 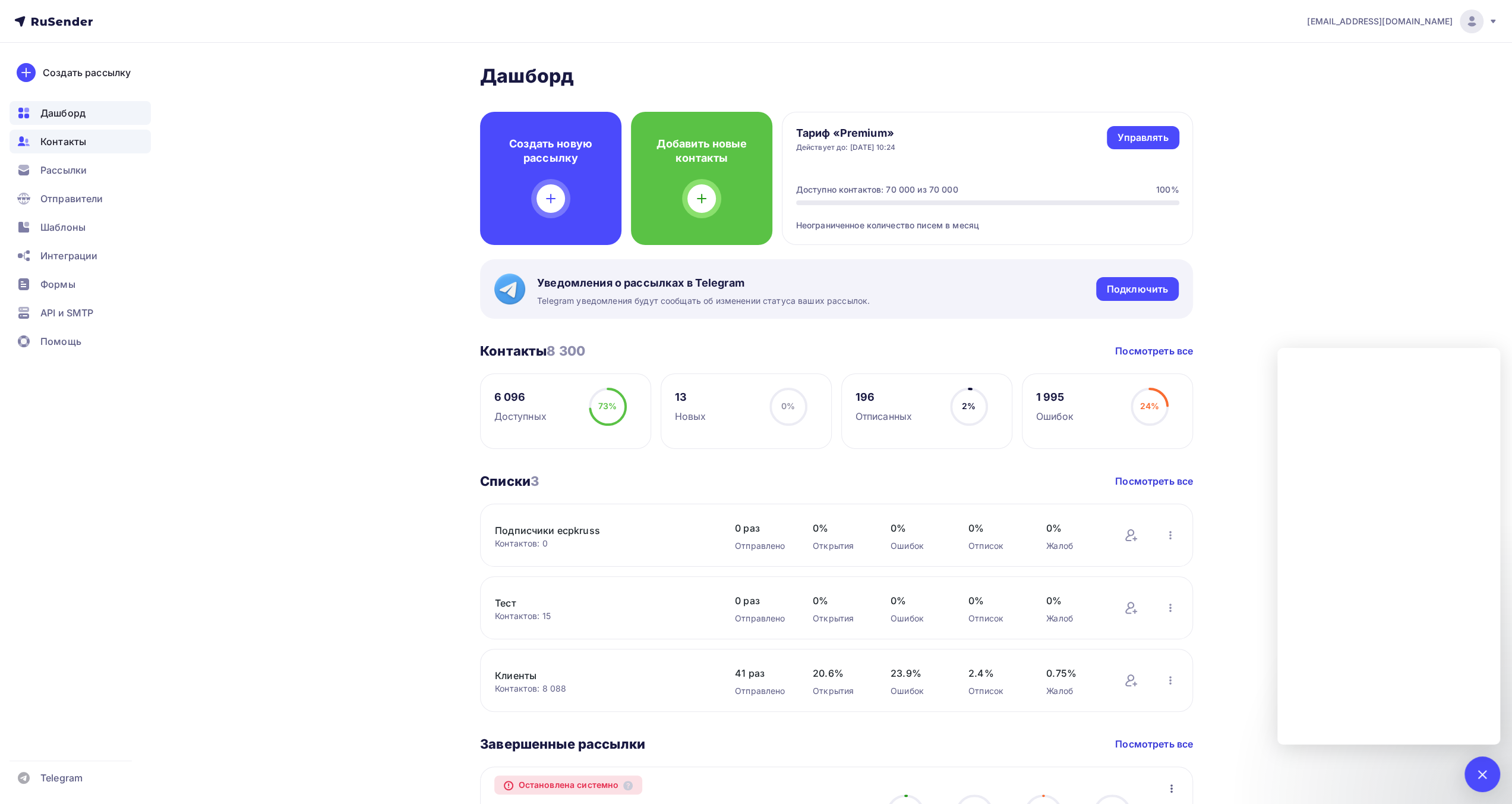 What do you see at coordinates (566, 350) in the screenshot?
I see `span: 8 300` at bounding box center [566, 350].